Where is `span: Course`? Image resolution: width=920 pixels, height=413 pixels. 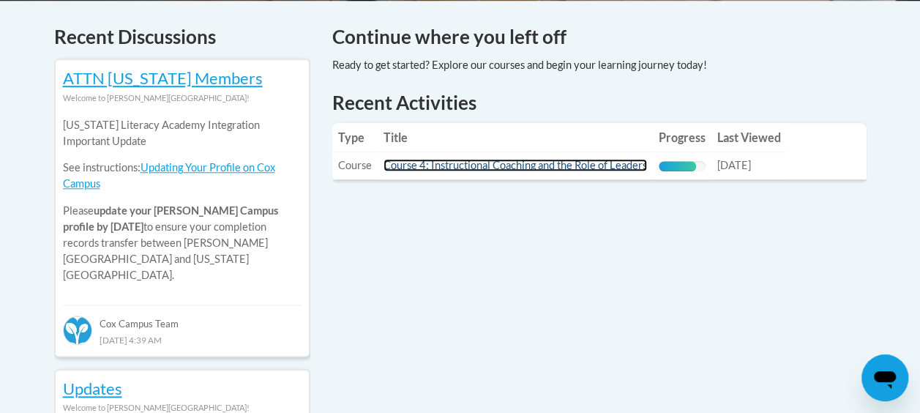 span: Course is located at coordinates (355, 165).